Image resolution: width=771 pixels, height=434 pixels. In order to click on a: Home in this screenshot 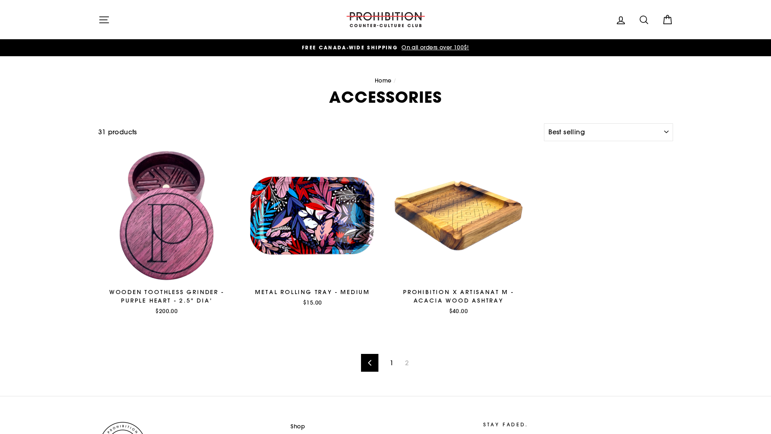, I will do `click(383, 81)`.